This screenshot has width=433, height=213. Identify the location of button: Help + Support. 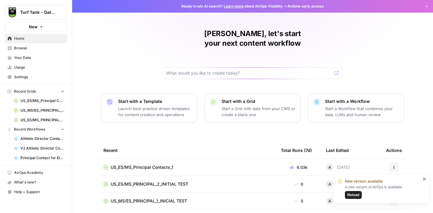
(36, 192).